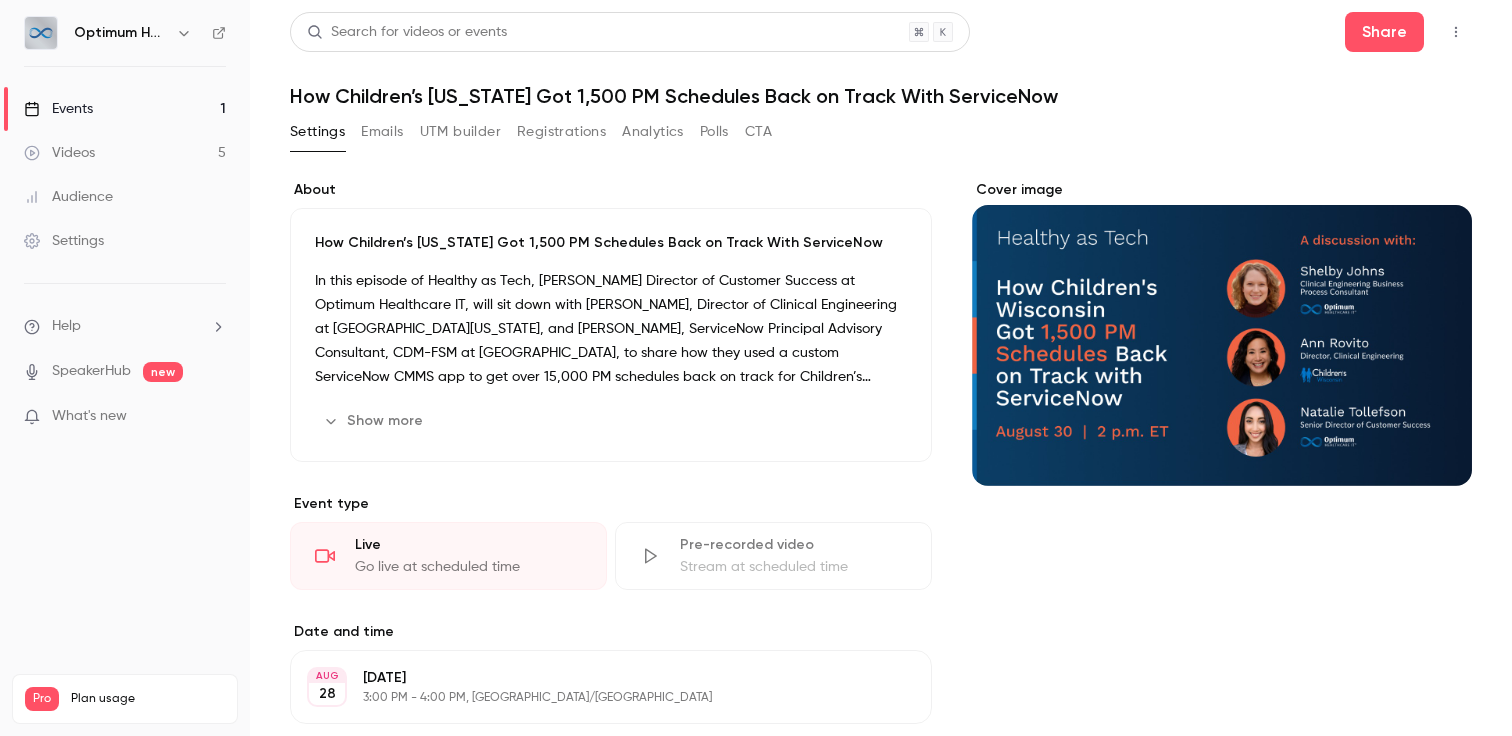 The image size is (1512, 736). I want to click on div: Events, so click(58, 109).